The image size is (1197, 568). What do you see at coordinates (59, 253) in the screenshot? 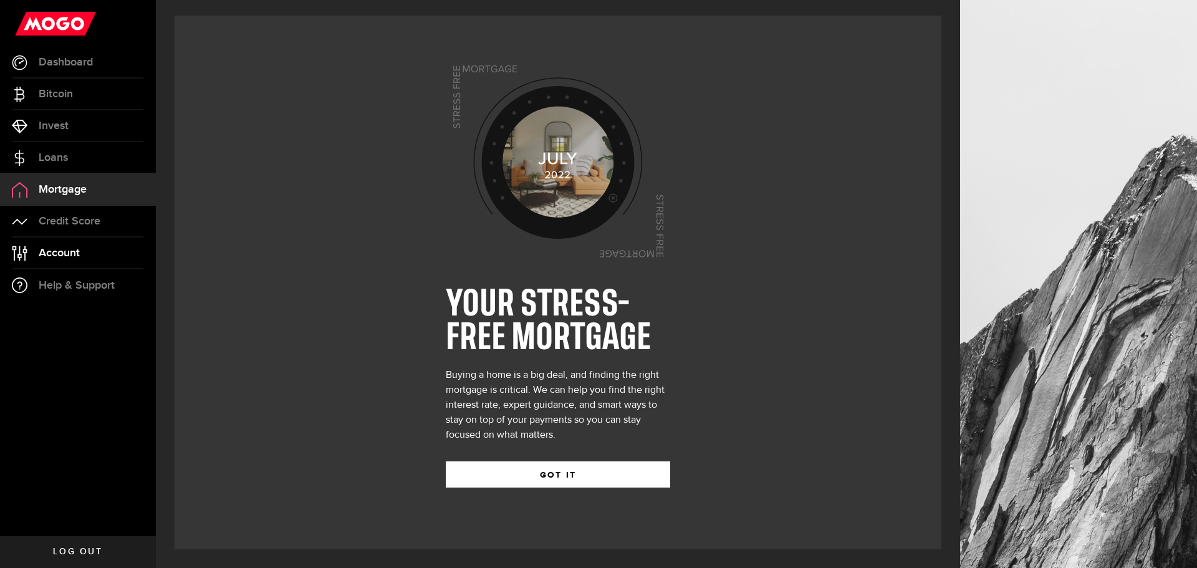
I see `span: Account` at bounding box center [59, 253].